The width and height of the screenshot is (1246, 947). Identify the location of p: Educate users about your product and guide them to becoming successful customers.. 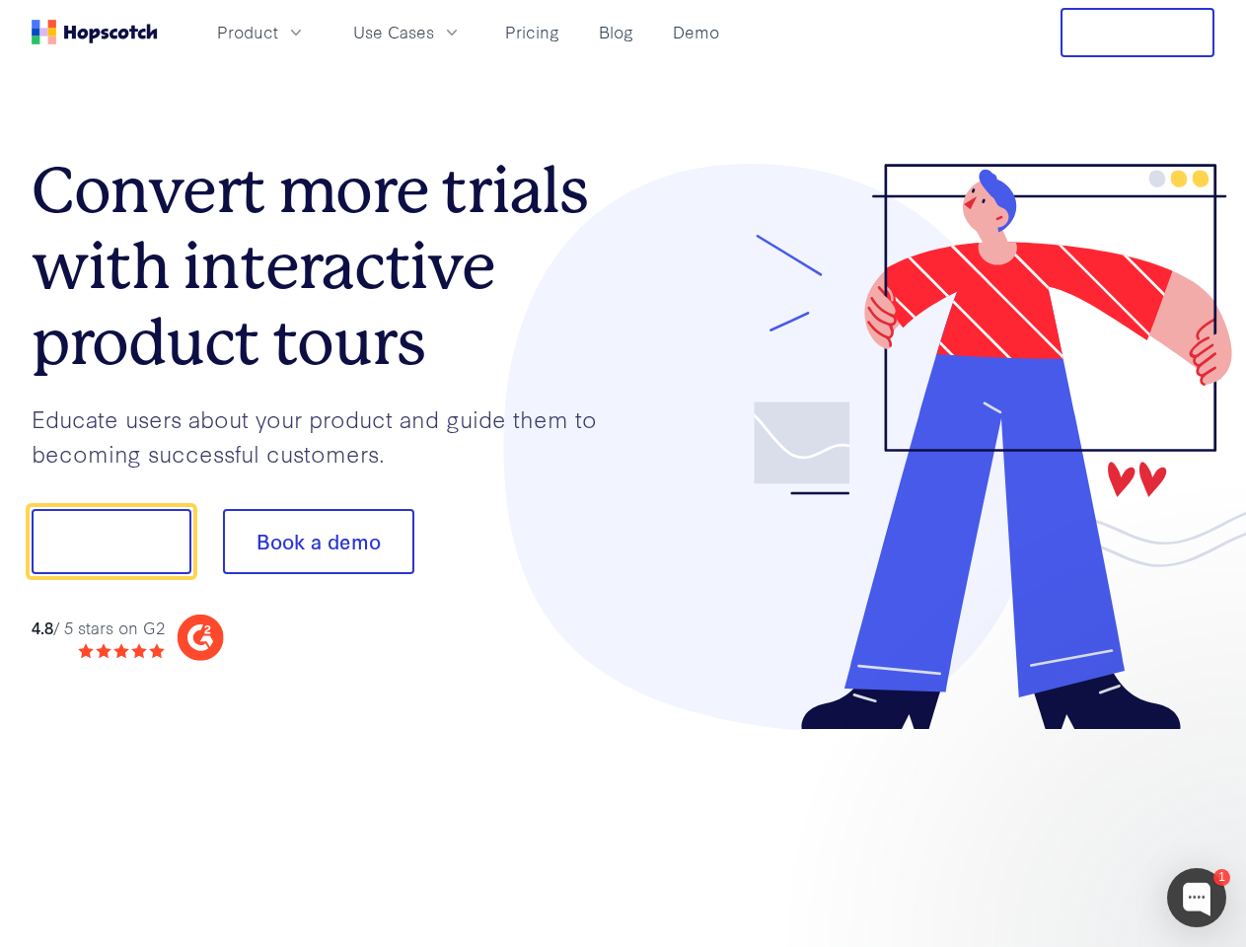
(328, 435).